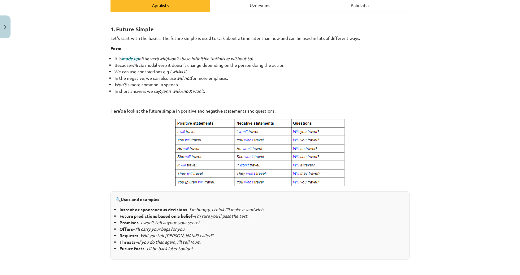  What do you see at coordinates (193, 91) in the screenshot?
I see `i: no X won’t` at bounding box center [193, 91].